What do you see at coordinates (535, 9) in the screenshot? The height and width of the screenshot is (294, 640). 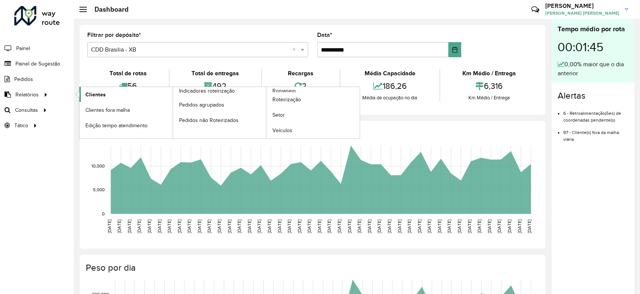 I see `a: Contato Rápido` at bounding box center [535, 9].